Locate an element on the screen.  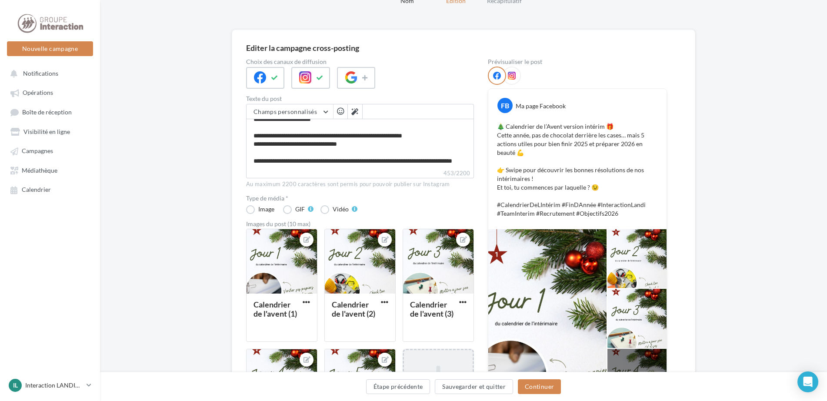
a: Médiathèque is located at coordinates (50, 170).